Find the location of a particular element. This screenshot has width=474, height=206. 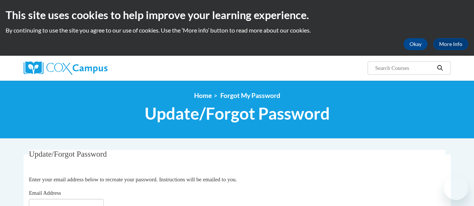

p: By continuing to use the site you agree to our use of cookies. Use the ‘More info’ button to read... is located at coordinates (237, 30).